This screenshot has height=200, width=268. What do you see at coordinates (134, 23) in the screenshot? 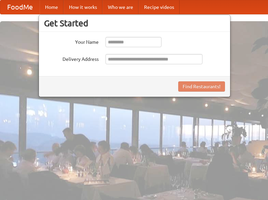
I see `h3: Get Started` at bounding box center [134, 23].